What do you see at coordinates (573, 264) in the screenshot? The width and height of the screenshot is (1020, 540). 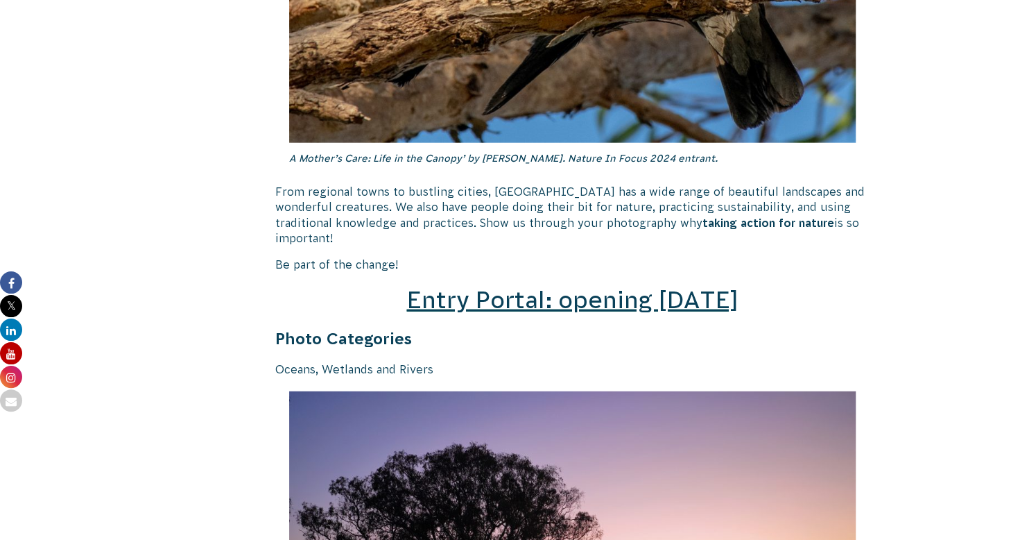 I see `p: Be part of the change!` at bounding box center [573, 264].